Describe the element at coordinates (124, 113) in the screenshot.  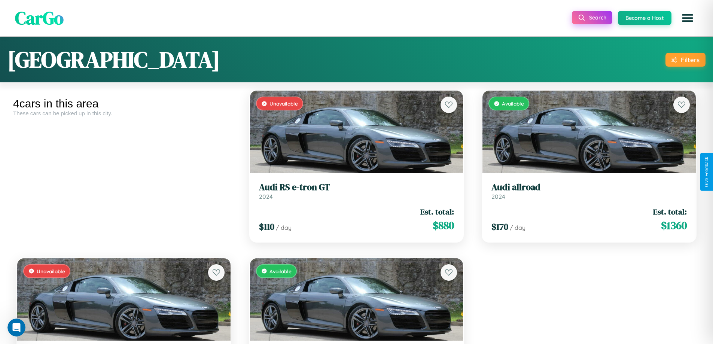
I see `div: These cars can be picked up in this city.` at that location.